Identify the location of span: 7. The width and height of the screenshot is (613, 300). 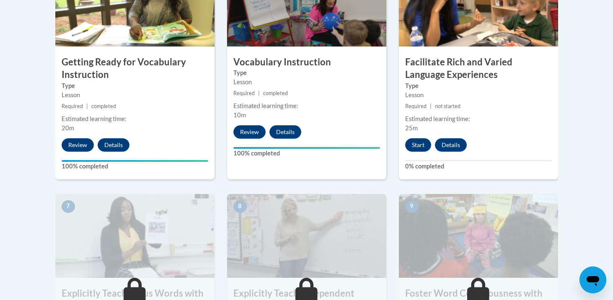
(68, 206).